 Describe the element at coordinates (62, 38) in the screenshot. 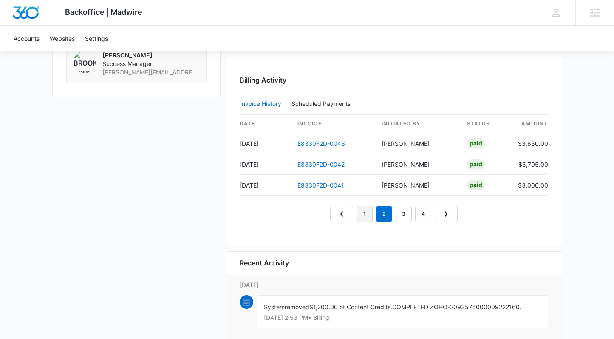

I see `a: Websites` at that location.